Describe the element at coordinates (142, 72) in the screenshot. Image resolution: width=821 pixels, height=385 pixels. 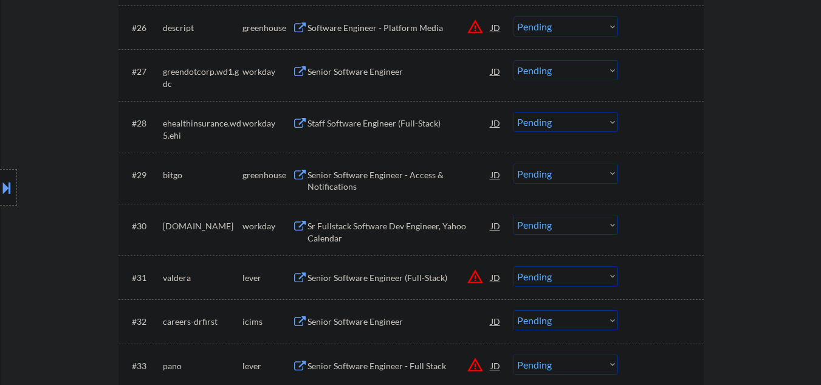
I see `div: #27` at that location.